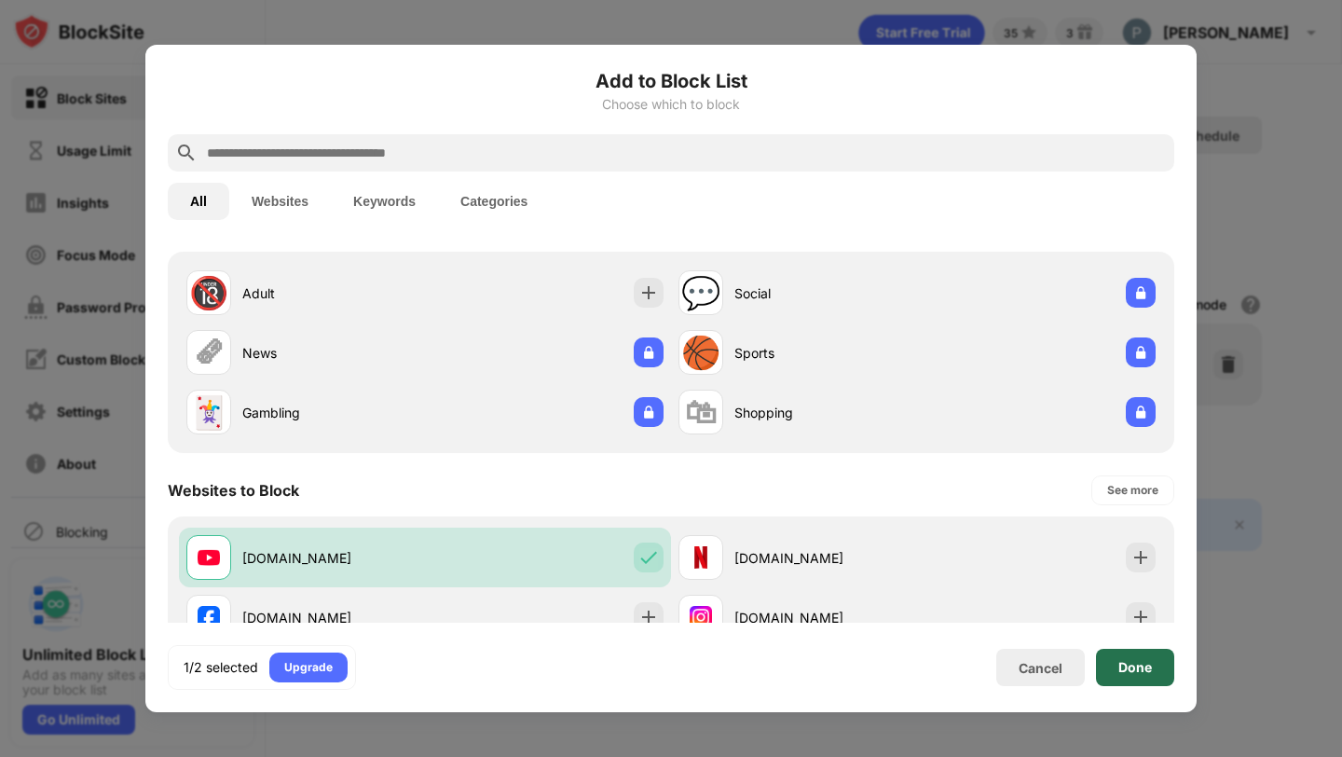 This screenshot has height=757, width=1342. Describe the element at coordinates (280, 201) in the screenshot. I see `button: Websites` at that location.